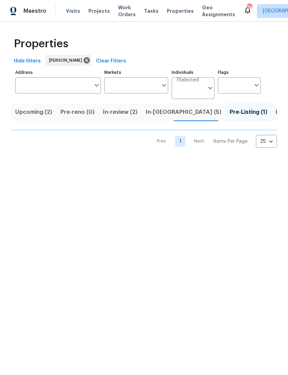  I want to click on button: Hide filters, so click(27, 61).